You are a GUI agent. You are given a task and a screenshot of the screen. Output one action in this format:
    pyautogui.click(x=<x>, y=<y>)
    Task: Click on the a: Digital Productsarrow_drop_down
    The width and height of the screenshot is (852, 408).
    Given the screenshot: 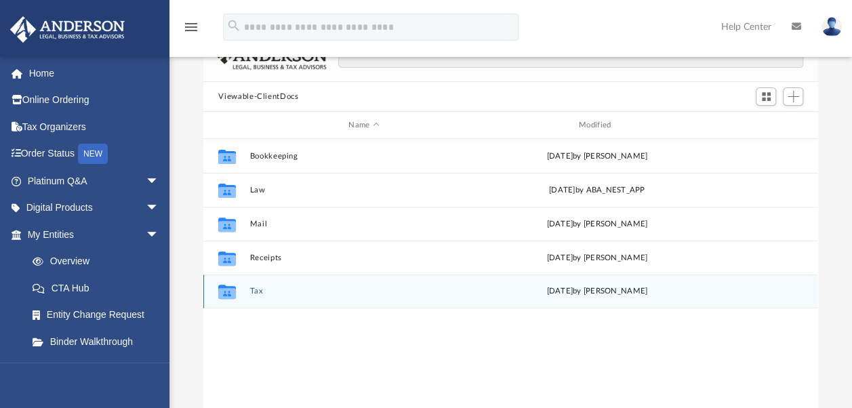 What is the action you would take?
    pyautogui.click(x=94, y=208)
    